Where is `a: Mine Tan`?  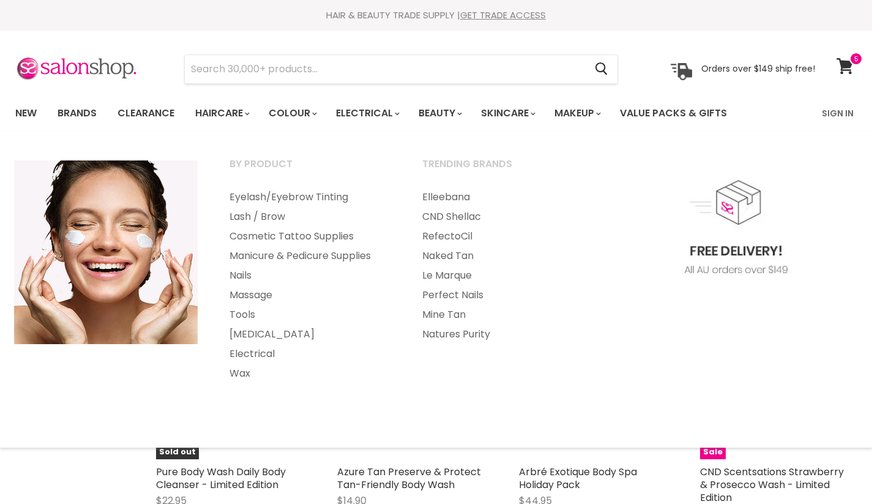
a: Mine Tan is located at coordinates (502, 315).